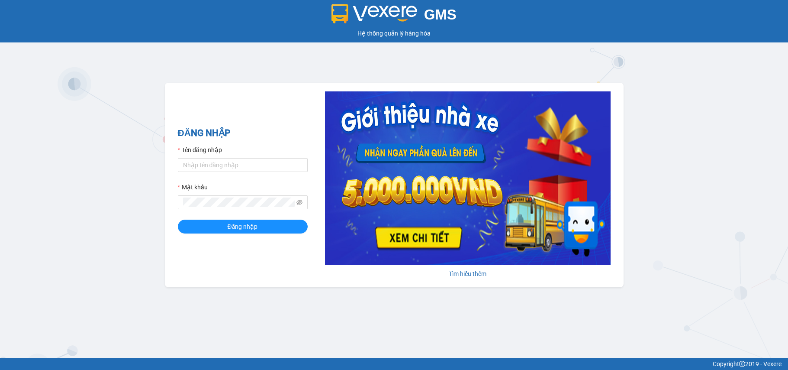  Describe the element at coordinates (243, 226) in the screenshot. I see `span: Đăng nhập` at that location.